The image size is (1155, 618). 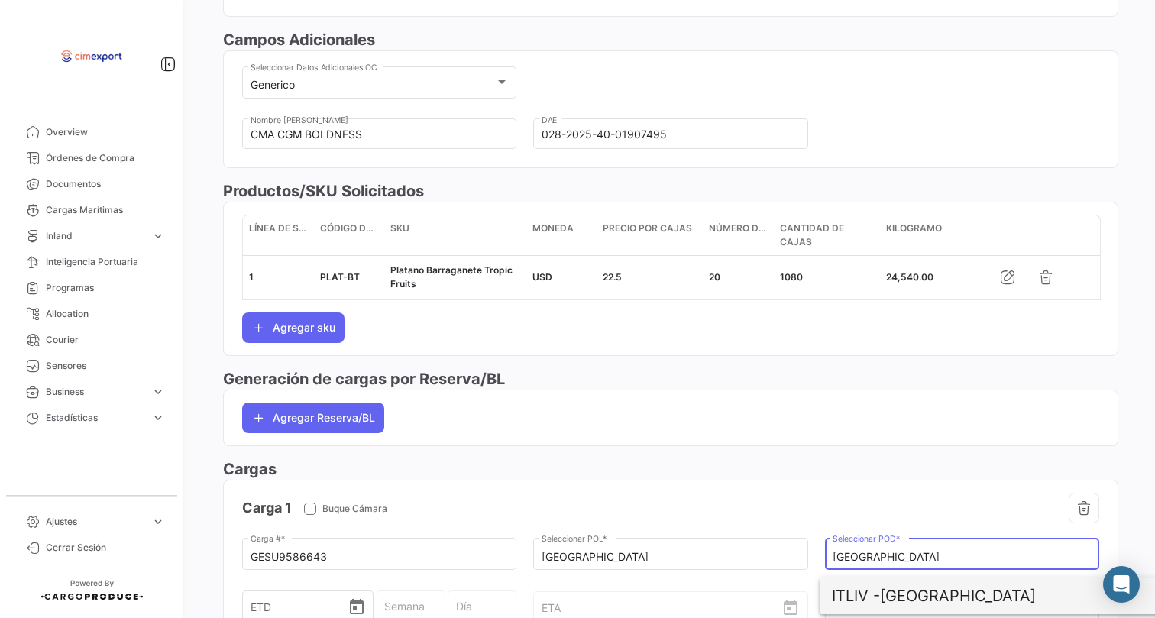 What do you see at coordinates (1121, 584) in the screenshot?
I see `div: Abrir Intercom Messenger` at bounding box center [1121, 584].